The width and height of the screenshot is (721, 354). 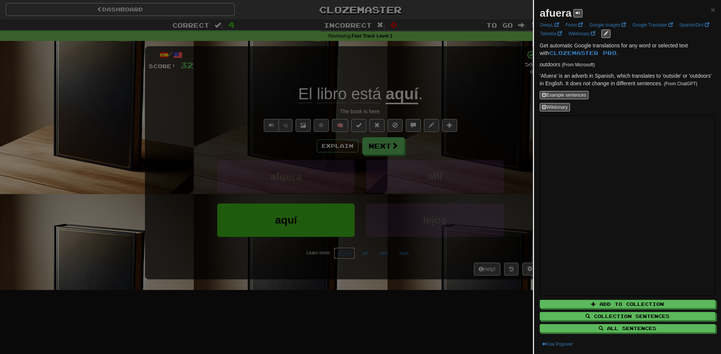 I want to click on strong: afuera, so click(x=556, y=13).